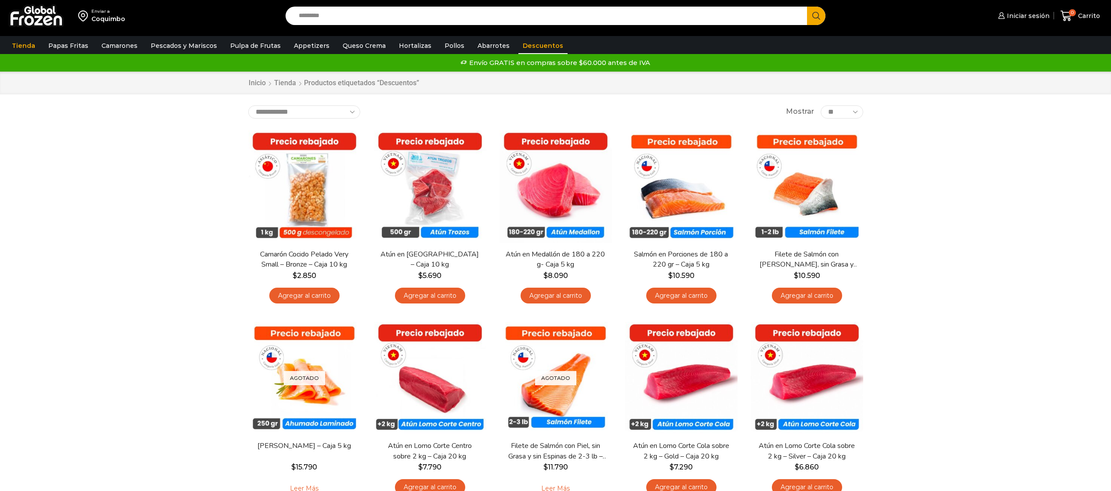  Describe the element at coordinates (304, 112) in the screenshot. I see `select: Pedido de la tienda` at that location.